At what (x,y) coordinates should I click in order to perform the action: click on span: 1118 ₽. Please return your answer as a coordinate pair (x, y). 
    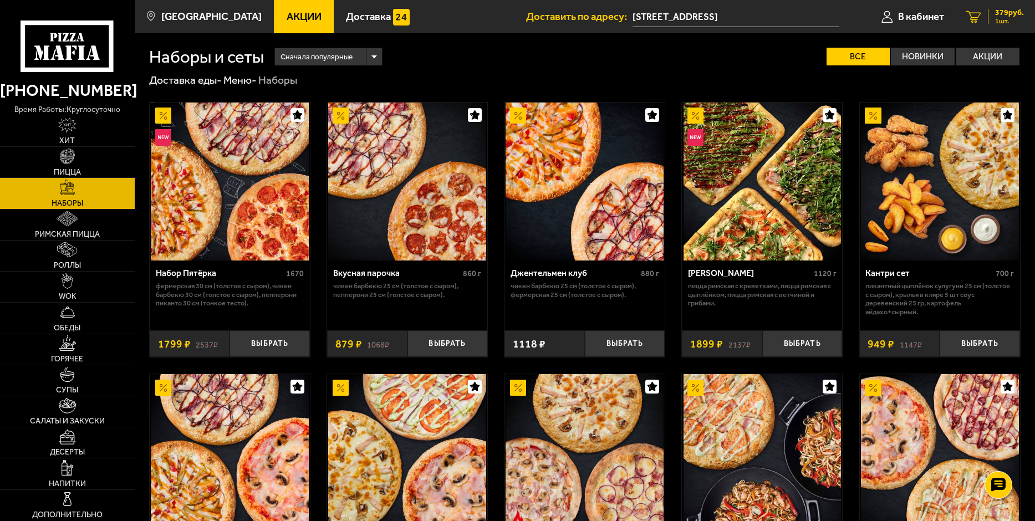
    Looking at the image, I should click on (529, 344).